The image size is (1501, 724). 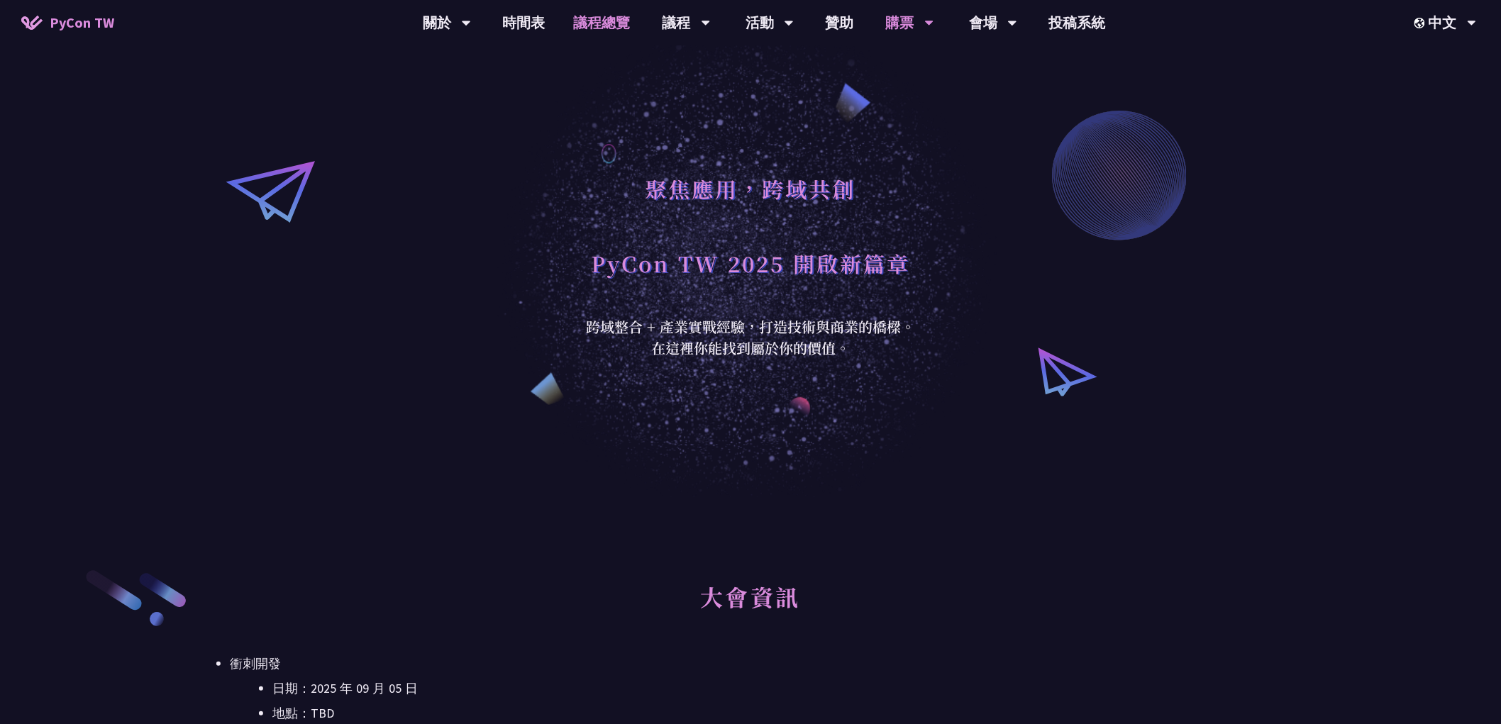 What do you see at coordinates (750, 189) in the screenshot?
I see `h1: 聚焦應用，跨域共創` at bounding box center [750, 189].